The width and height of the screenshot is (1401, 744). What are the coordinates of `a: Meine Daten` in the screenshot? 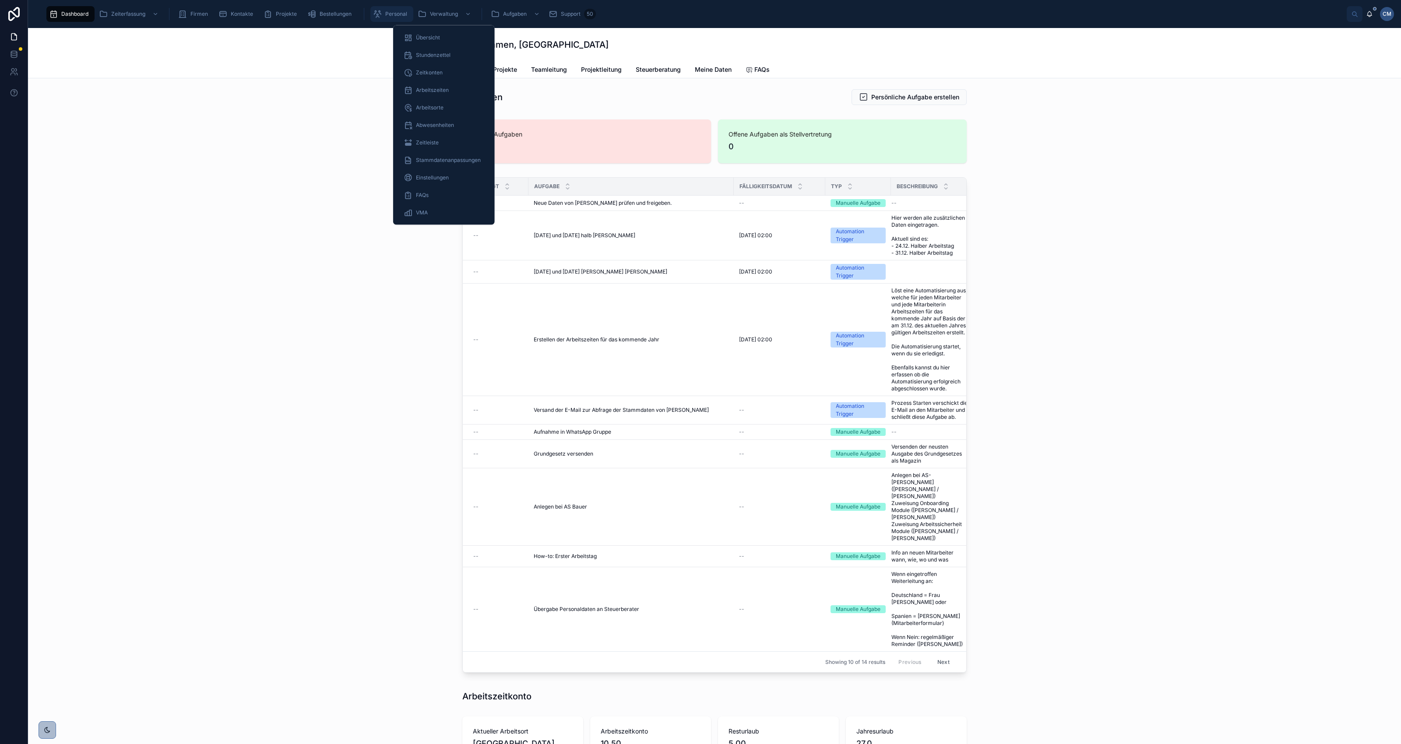 It's located at (713, 70).